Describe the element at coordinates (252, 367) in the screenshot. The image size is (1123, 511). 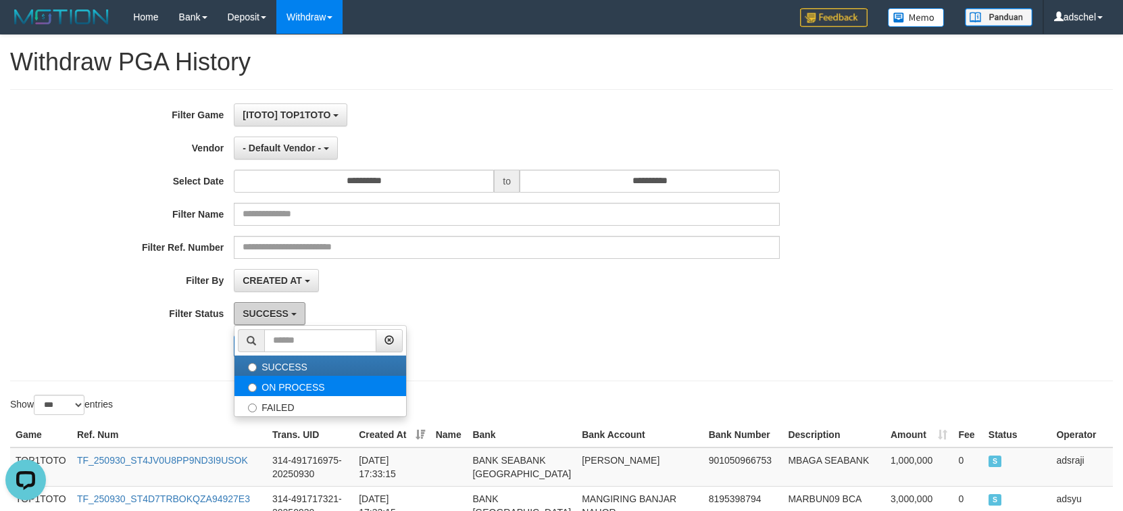
I see `input: SUCCESS` at that location.